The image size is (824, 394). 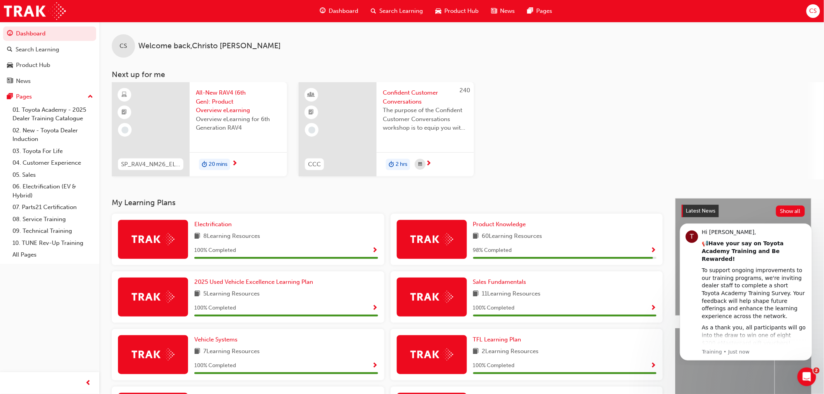 What do you see at coordinates (238, 102) in the screenshot?
I see `span: All-New RAV4 (6th Gen): Product Overview eLearning` at bounding box center [238, 102].